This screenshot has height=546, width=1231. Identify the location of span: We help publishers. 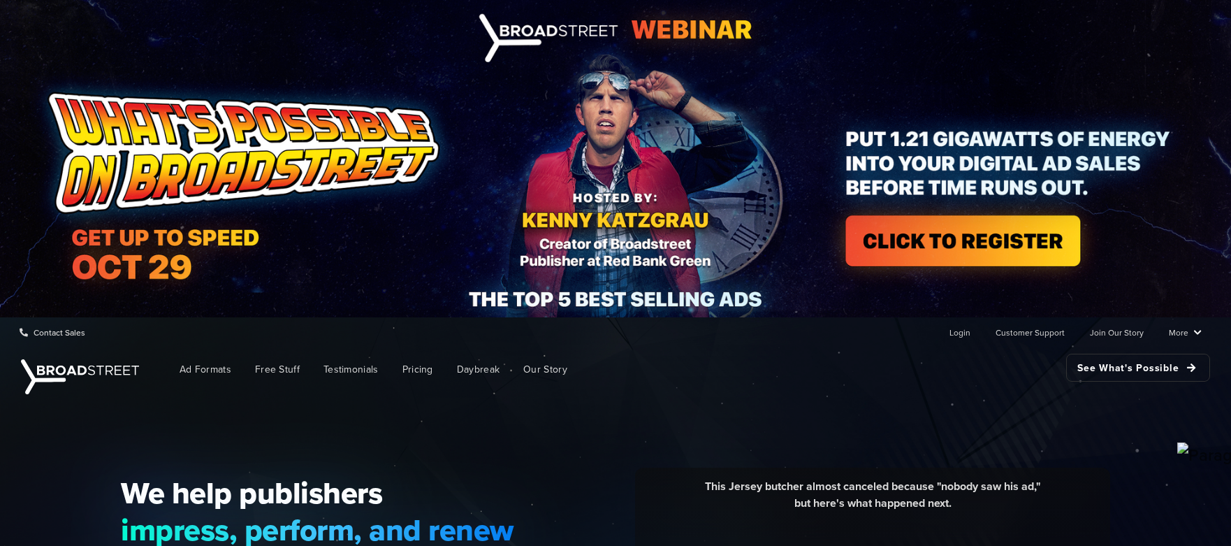
(318, 493).